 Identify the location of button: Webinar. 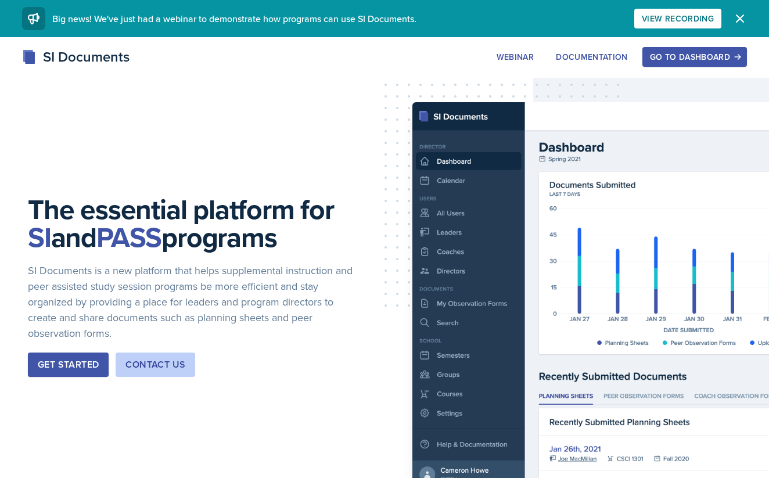
(515, 57).